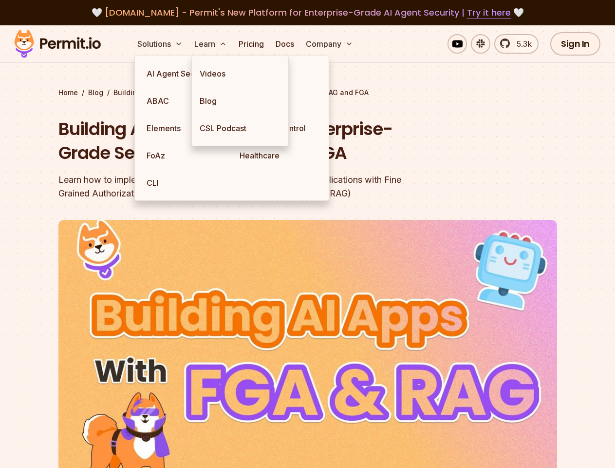 The image size is (615, 468). What do you see at coordinates (185, 183) in the screenshot?
I see `a: CLI` at bounding box center [185, 183].